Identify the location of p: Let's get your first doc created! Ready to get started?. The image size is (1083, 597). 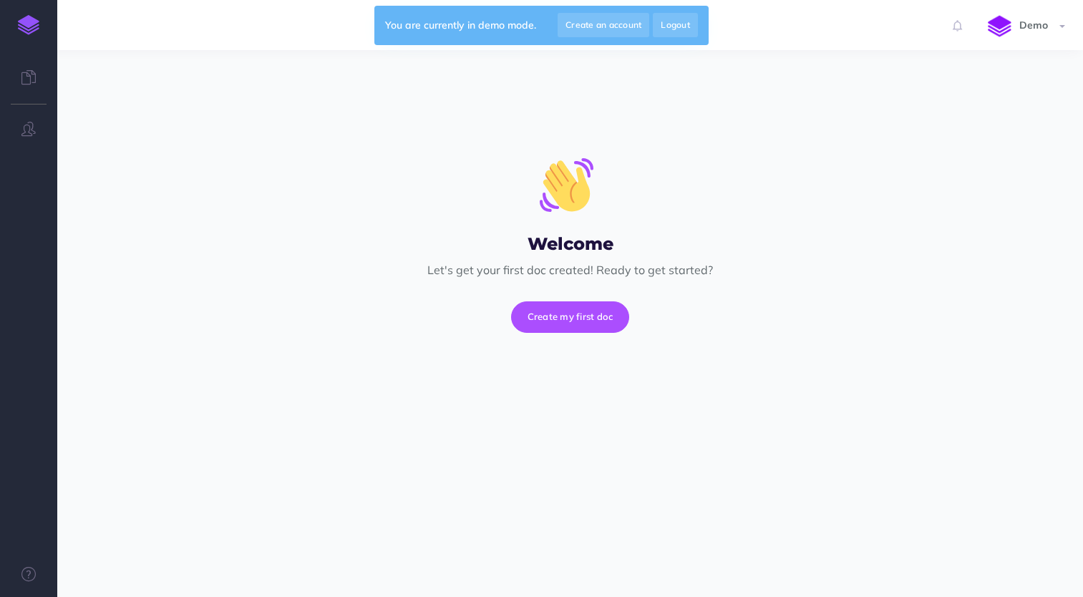
(571, 271).